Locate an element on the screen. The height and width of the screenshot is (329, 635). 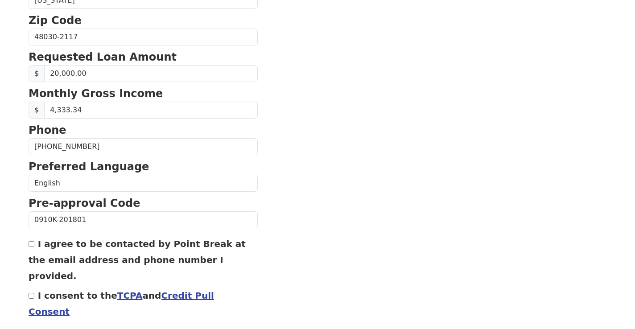
p: Monthly Gross Income is located at coordinates (143, 94).